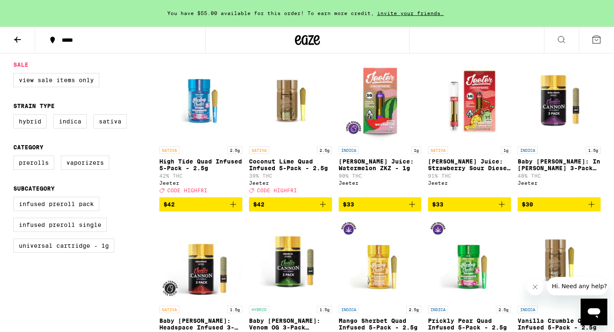  Describe the element at coordinates (380, 324) in the screenshot. I see `p: Mango Sherbet Quad Infused 5-Pack - 2.5g` at that location.